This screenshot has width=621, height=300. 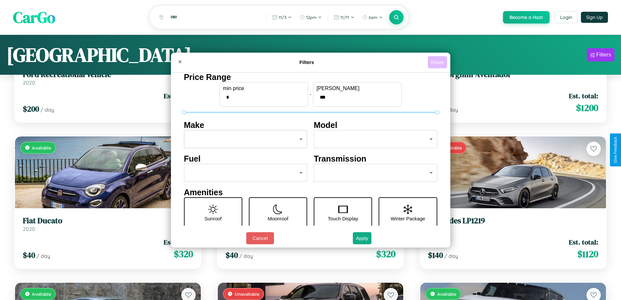 What do you see at coordinates (436, 255) in the screenshot?
I see `span: $ 140` at bounding box center [436, 255].